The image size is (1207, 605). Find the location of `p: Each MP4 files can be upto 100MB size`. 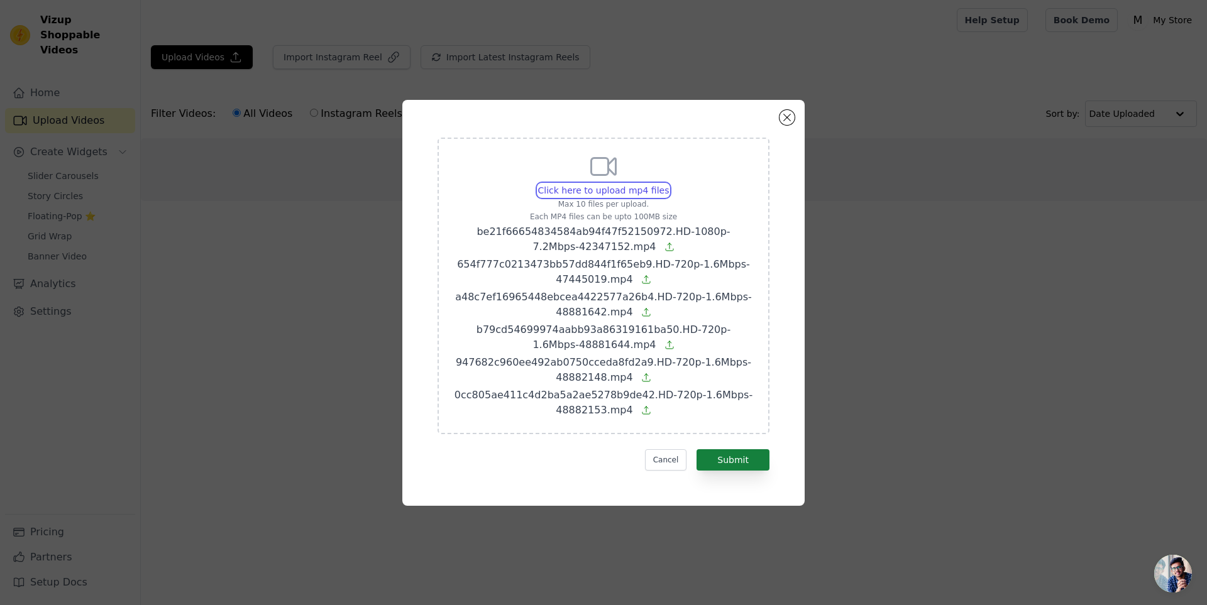

p: Each MP4 files can be upto 100MB size is located at coordinates (603, 217).